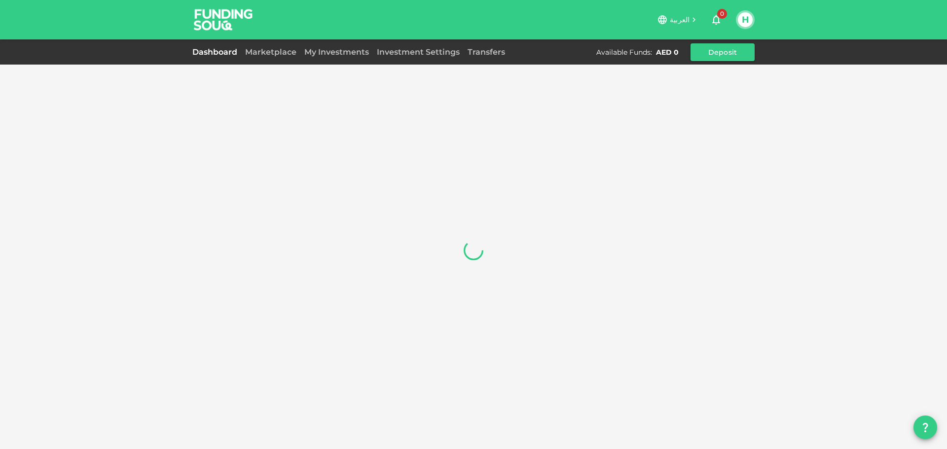  Describe the element at coordinates (680, 20) in the screenshot. I see `span: العربية` at that location.